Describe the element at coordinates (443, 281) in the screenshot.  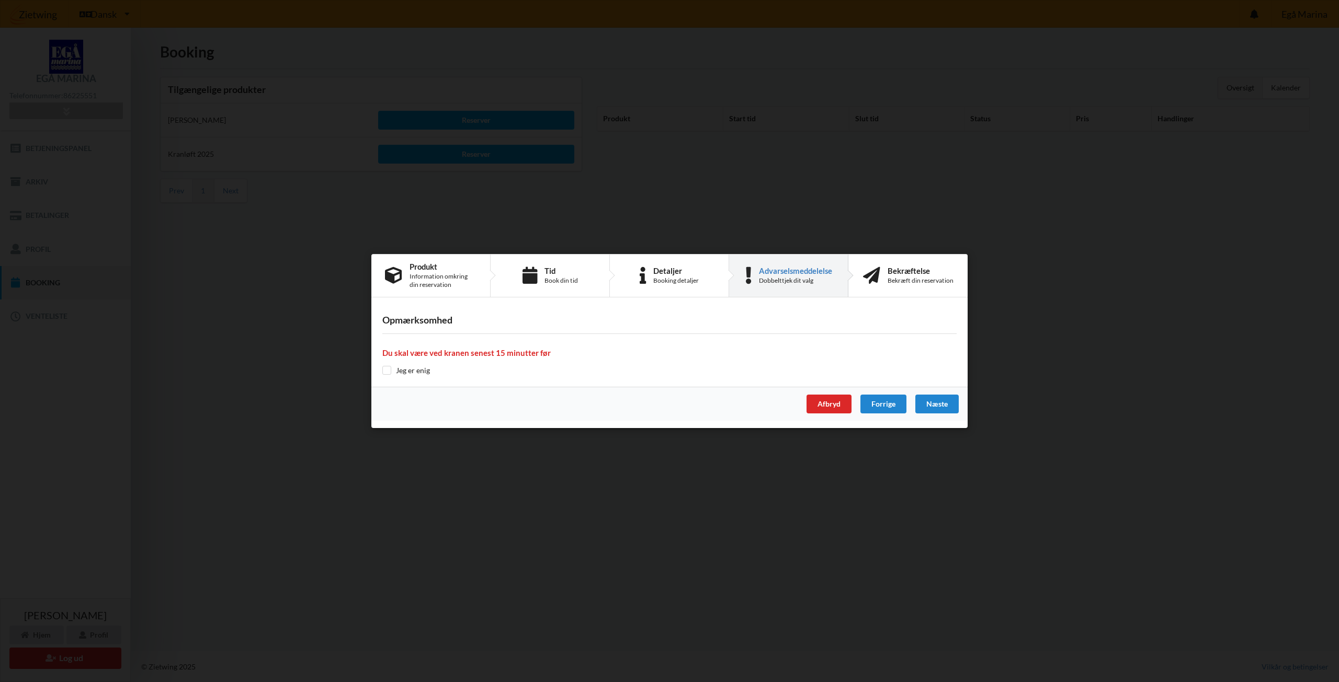
I see `div: Information omkring din reservation` at that location.